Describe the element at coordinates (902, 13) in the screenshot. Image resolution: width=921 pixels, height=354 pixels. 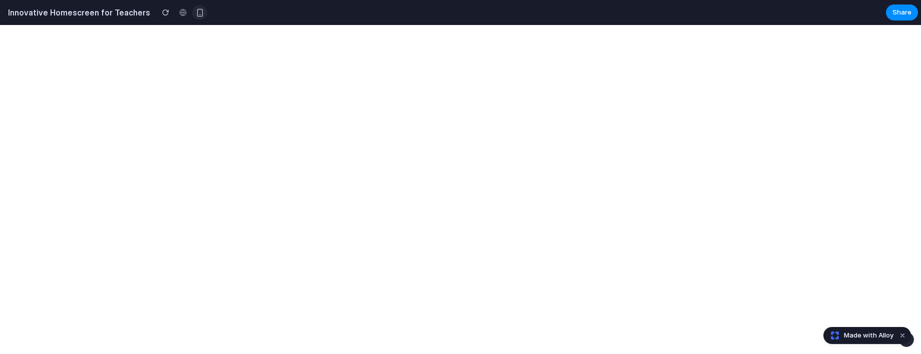
I see `span: Share` at that location.